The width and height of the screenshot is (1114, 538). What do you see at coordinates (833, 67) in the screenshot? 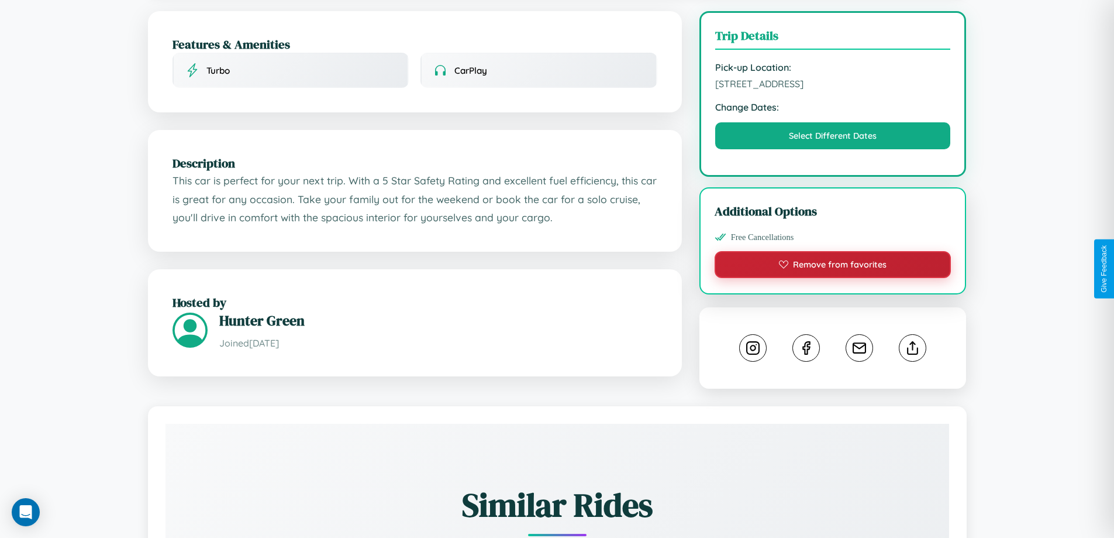
I see `strong: Pick-up Location:` at bounding box center [833, 67].